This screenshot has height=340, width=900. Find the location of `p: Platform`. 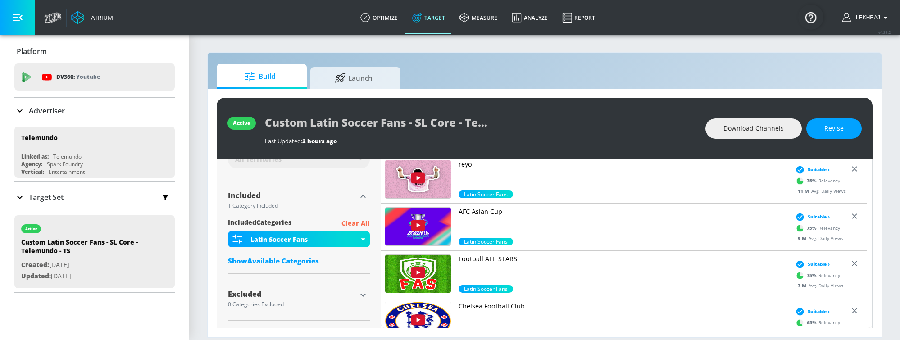

p: Platform is located at coordinates (32, 51).